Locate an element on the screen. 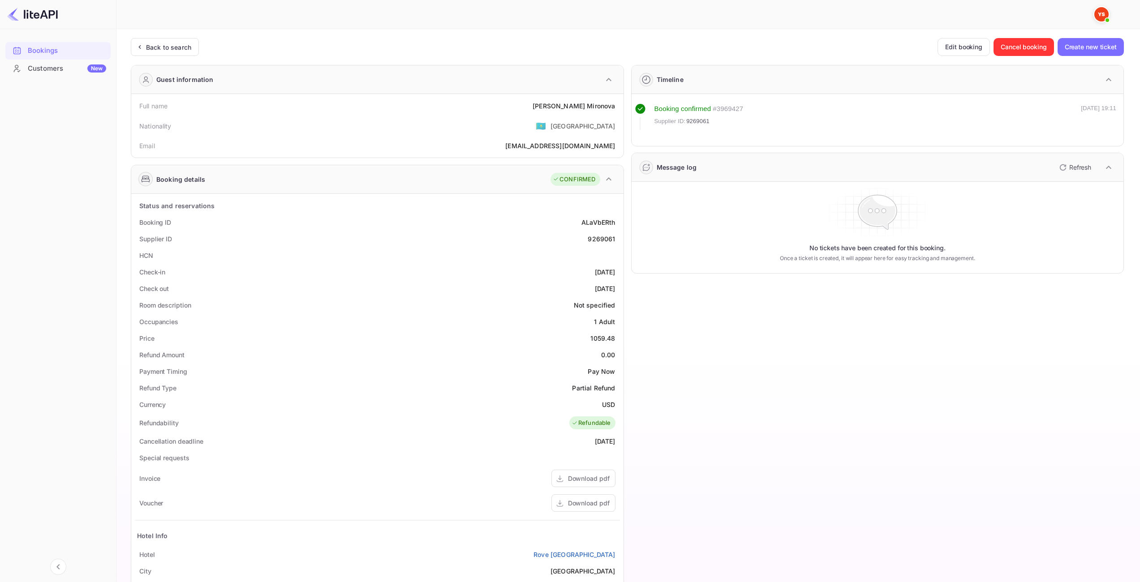 This screenshot has height=582, width=1140. div: Occupancies is located at coordinates (159, 322).